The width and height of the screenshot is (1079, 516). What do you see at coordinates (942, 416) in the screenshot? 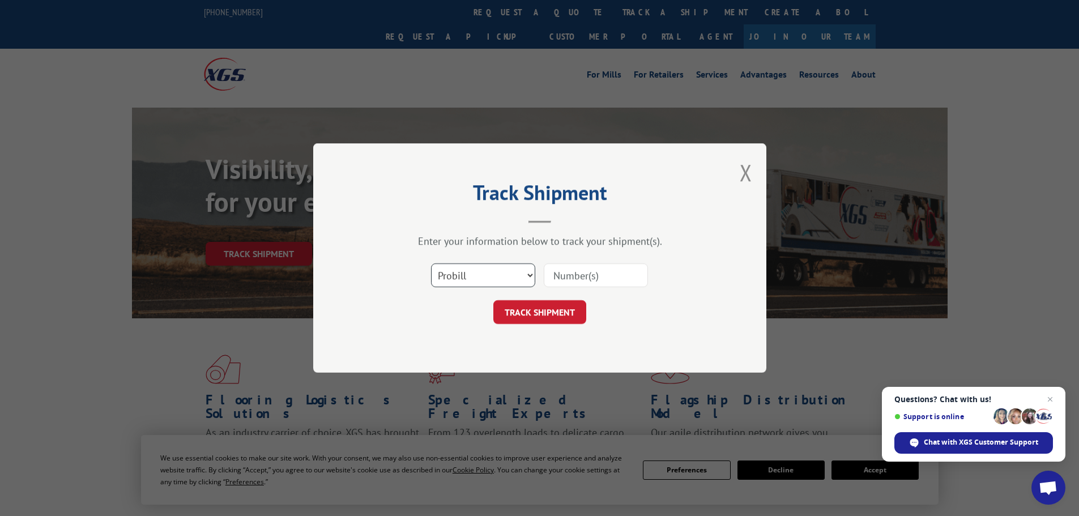
I see `span: Support is online` at bounding box center [942, 416].